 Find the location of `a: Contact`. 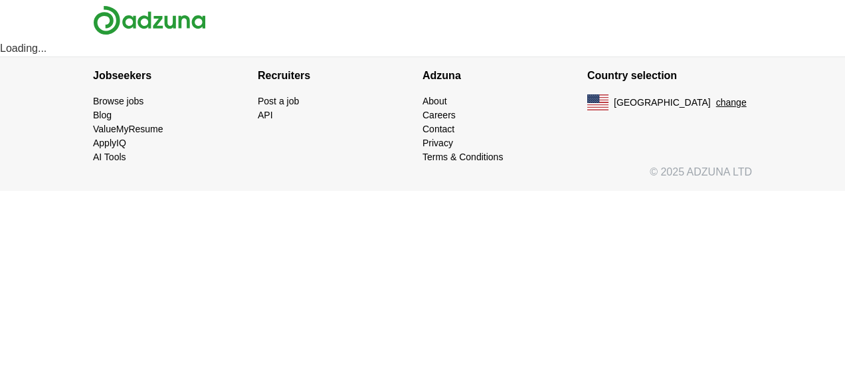

a: Contact is located at coordinates (439, 129).